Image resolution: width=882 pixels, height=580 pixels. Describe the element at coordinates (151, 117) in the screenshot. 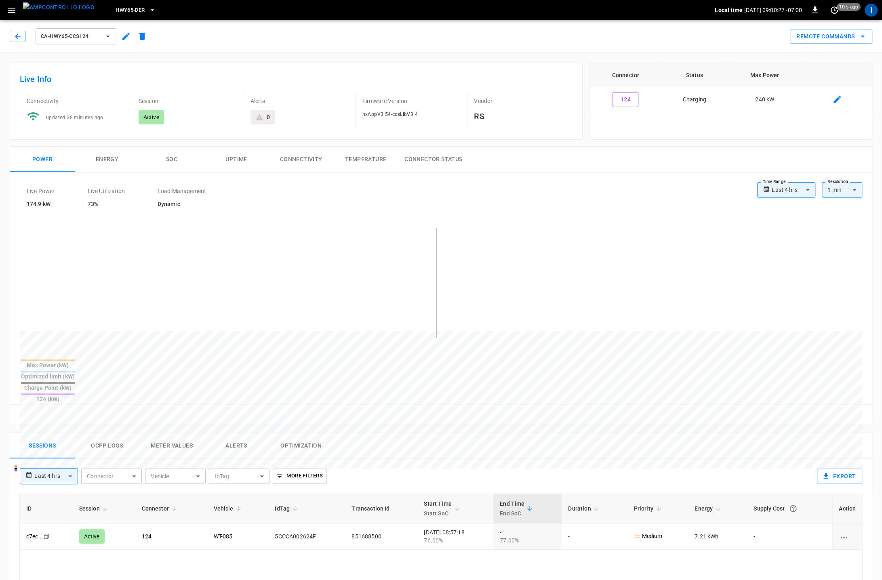

I see `p: Active` at that location.